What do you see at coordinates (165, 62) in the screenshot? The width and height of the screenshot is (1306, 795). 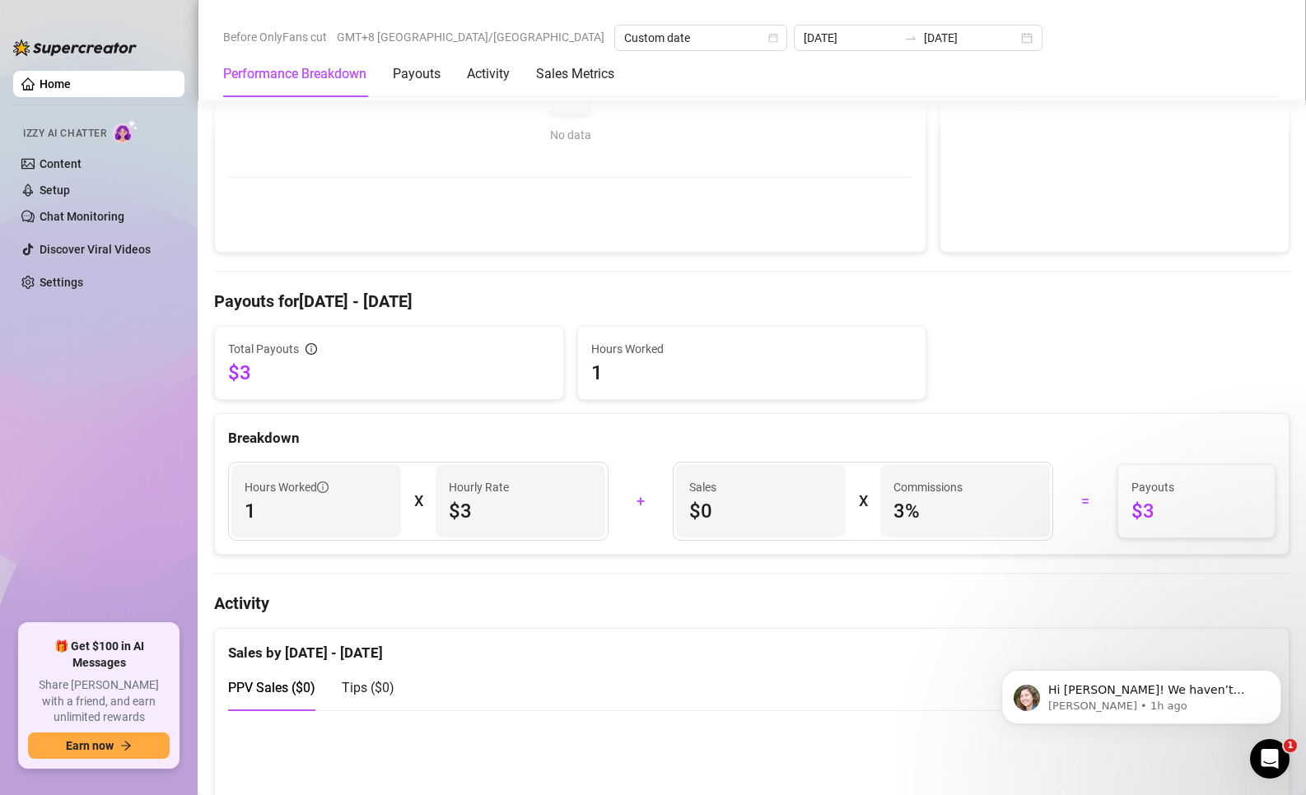 I see `div: message notification from Ella, 1h ago. Hi Mellen! We haven’t heard back from you in a while, so ...` at bounding box center [165, 62].